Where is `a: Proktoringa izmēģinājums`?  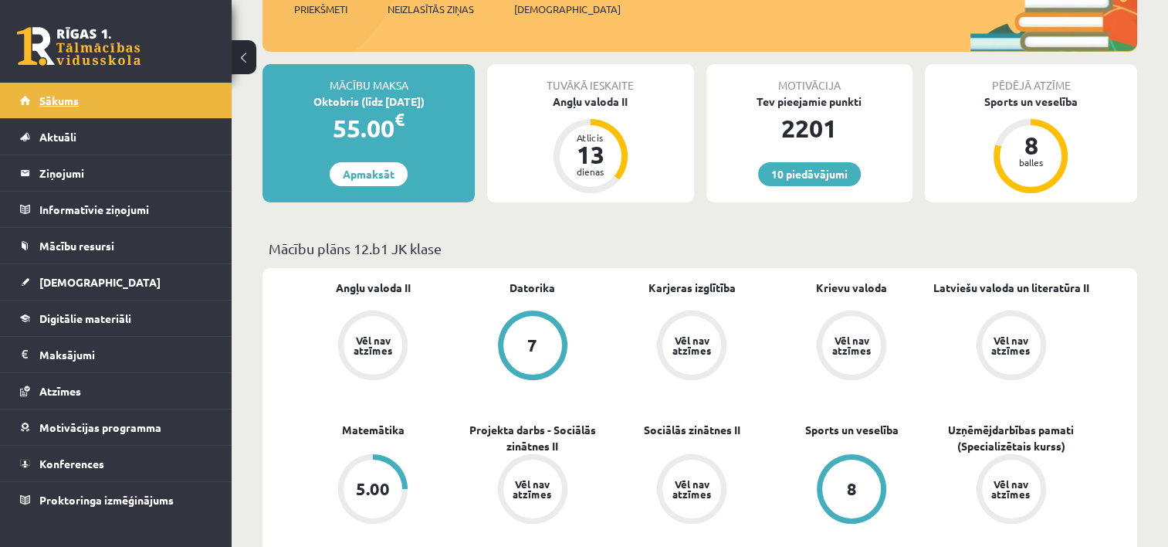
a: Proktoringa izmēģinājums is located at coordinates (116, 500).